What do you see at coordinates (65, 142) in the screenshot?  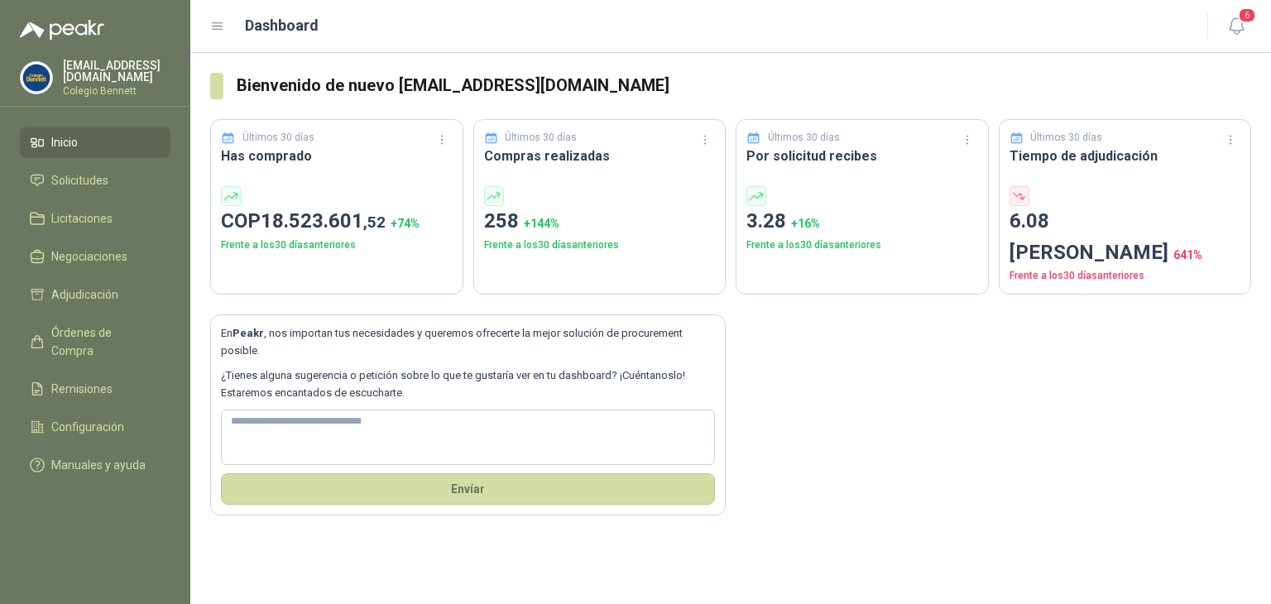 I see `span: Inicio` at bounding box center [65, 142].